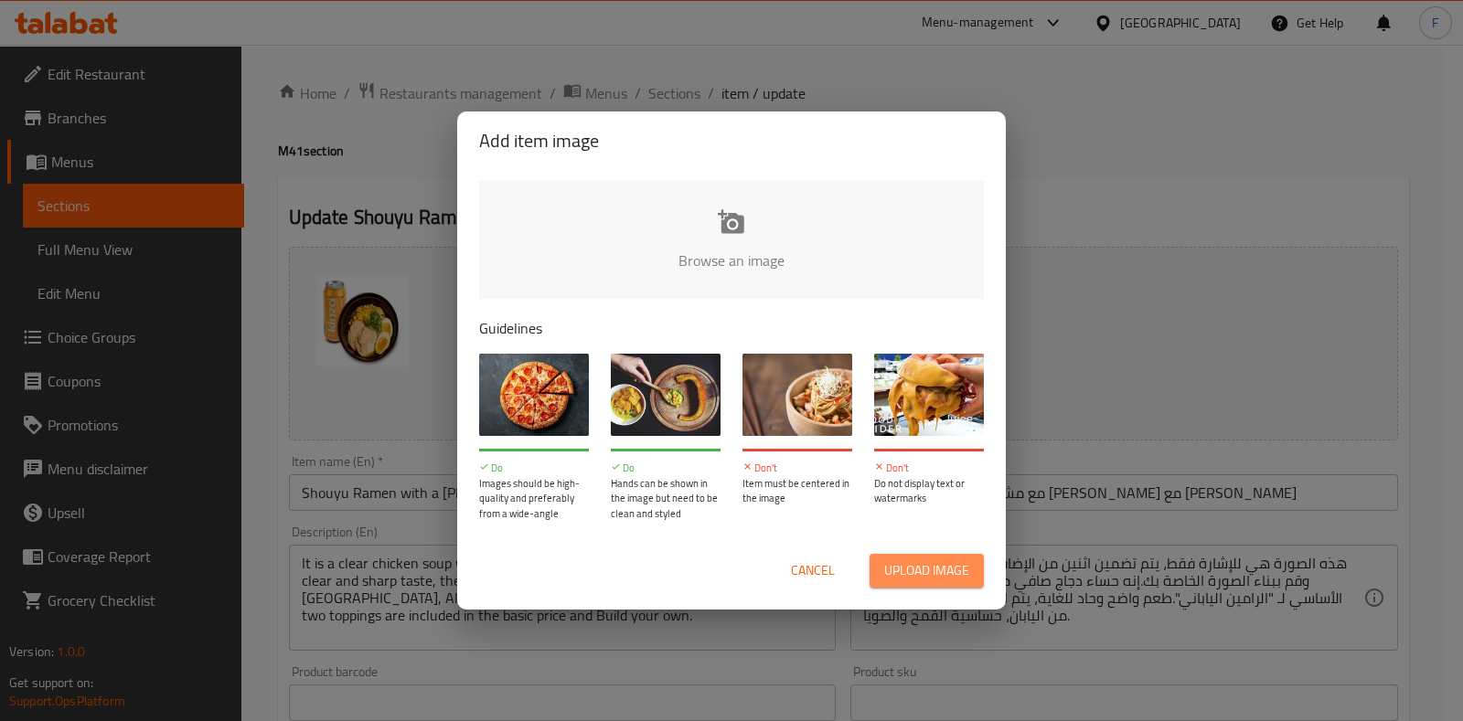 The width and height of the screenshot is (1463, 721). Describe the element at coordinates (926, 570) in the screenshot. I see `button: Upload image` at that location.